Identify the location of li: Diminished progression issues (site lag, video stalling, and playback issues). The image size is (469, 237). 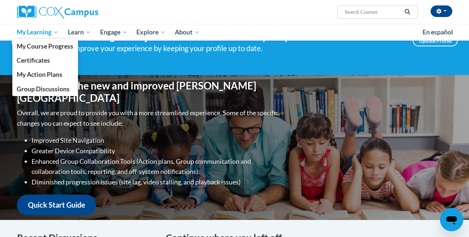
(156, 182).